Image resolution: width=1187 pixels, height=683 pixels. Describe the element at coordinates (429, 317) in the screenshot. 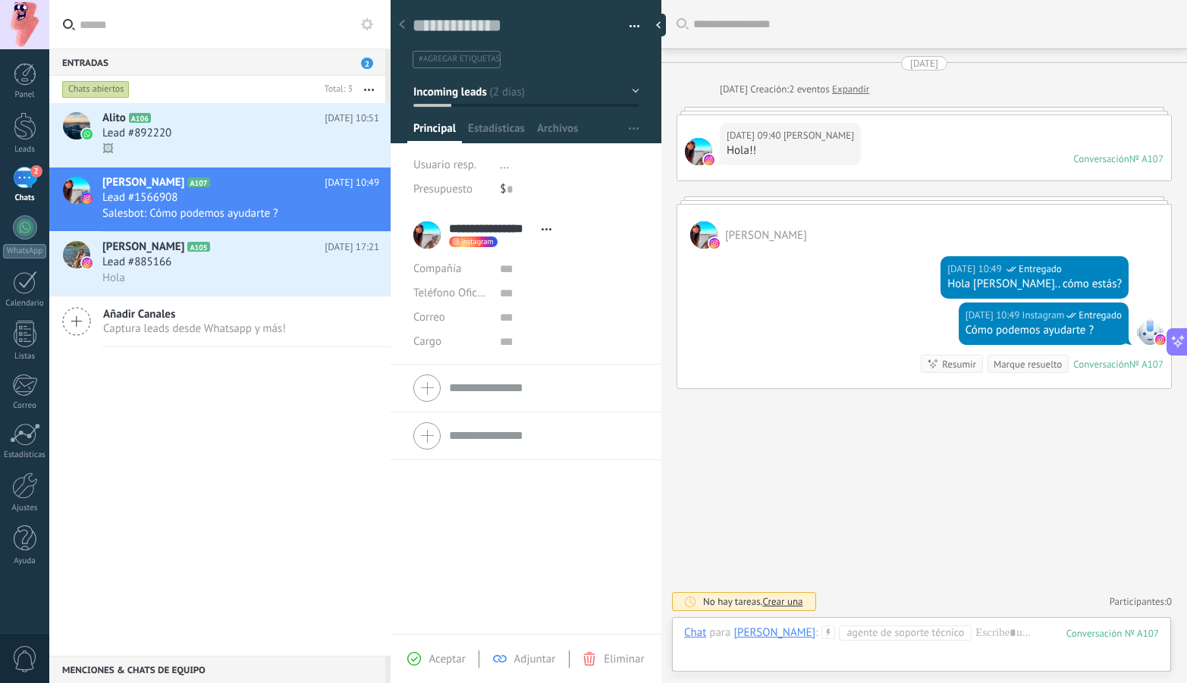

I see `span: Correo` at that location.